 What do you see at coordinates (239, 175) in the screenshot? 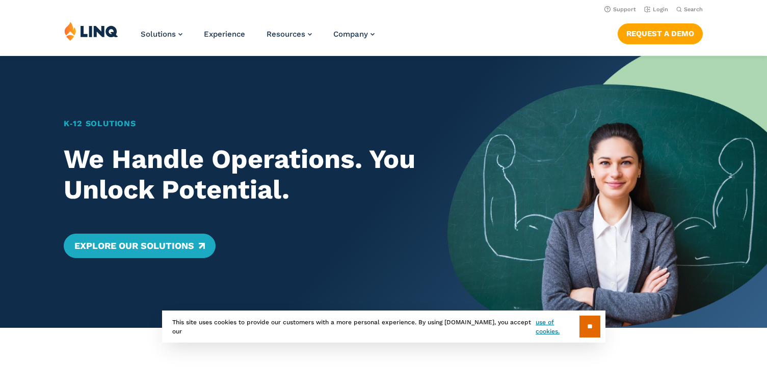
I see `h2: We Handle Operations. You Unlock Potential.` at bounding box center [239, 175].